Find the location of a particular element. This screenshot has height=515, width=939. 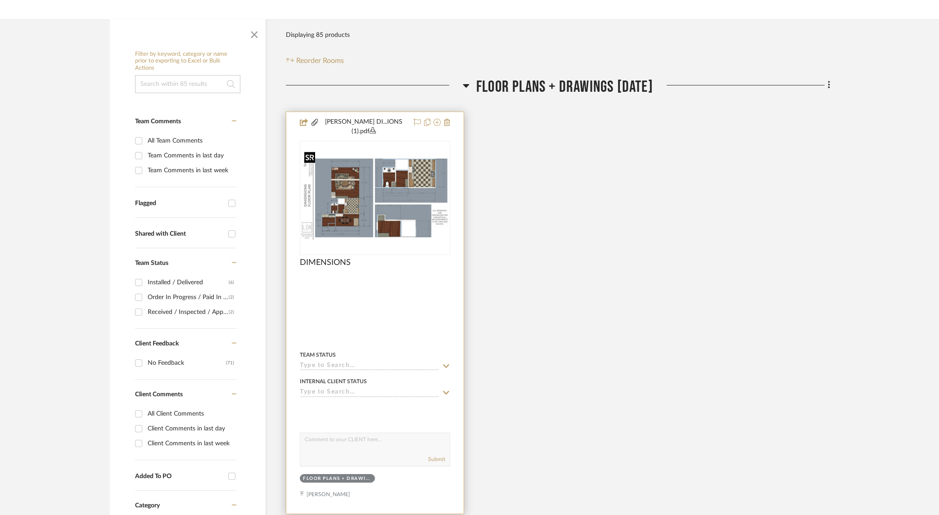

input: Search within 85 results is located at coordinates (188, 84).